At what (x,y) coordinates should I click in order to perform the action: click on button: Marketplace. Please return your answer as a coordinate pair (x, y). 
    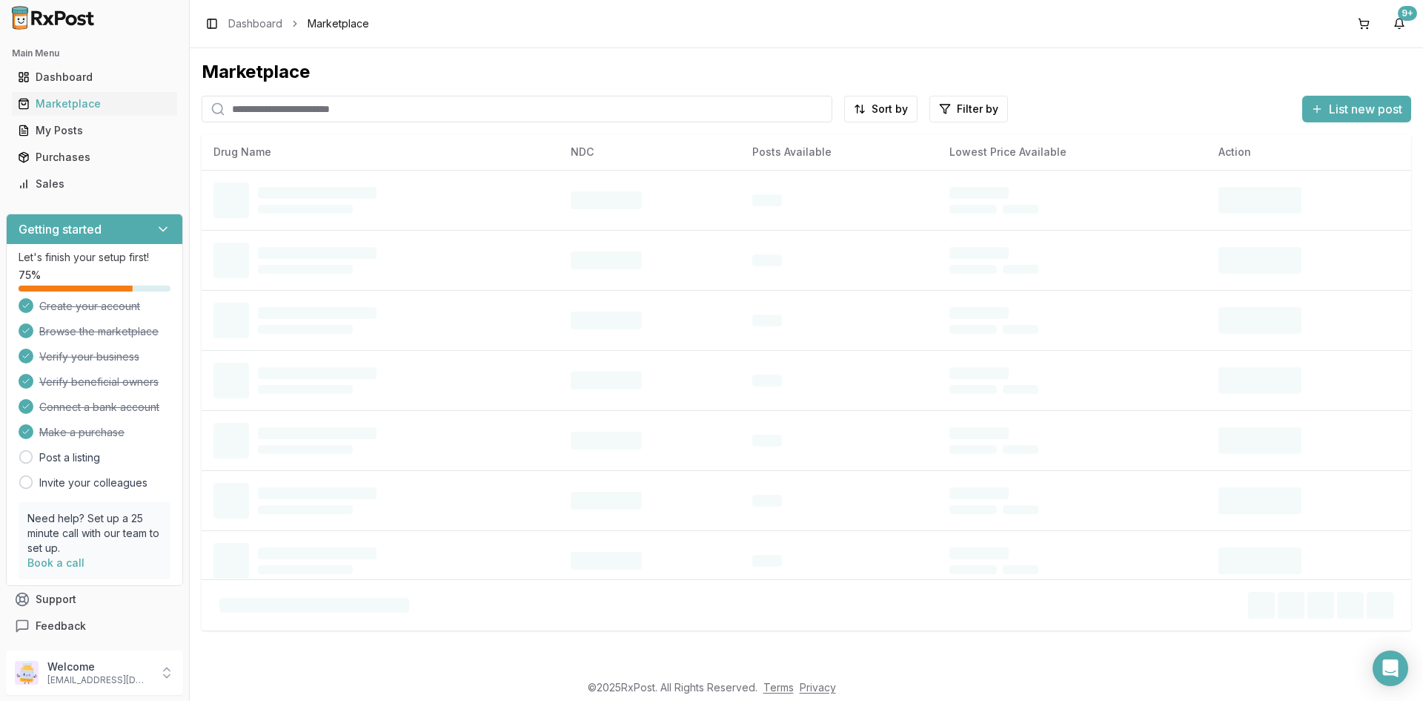
    Looking at the image, I should click on (94, 104).